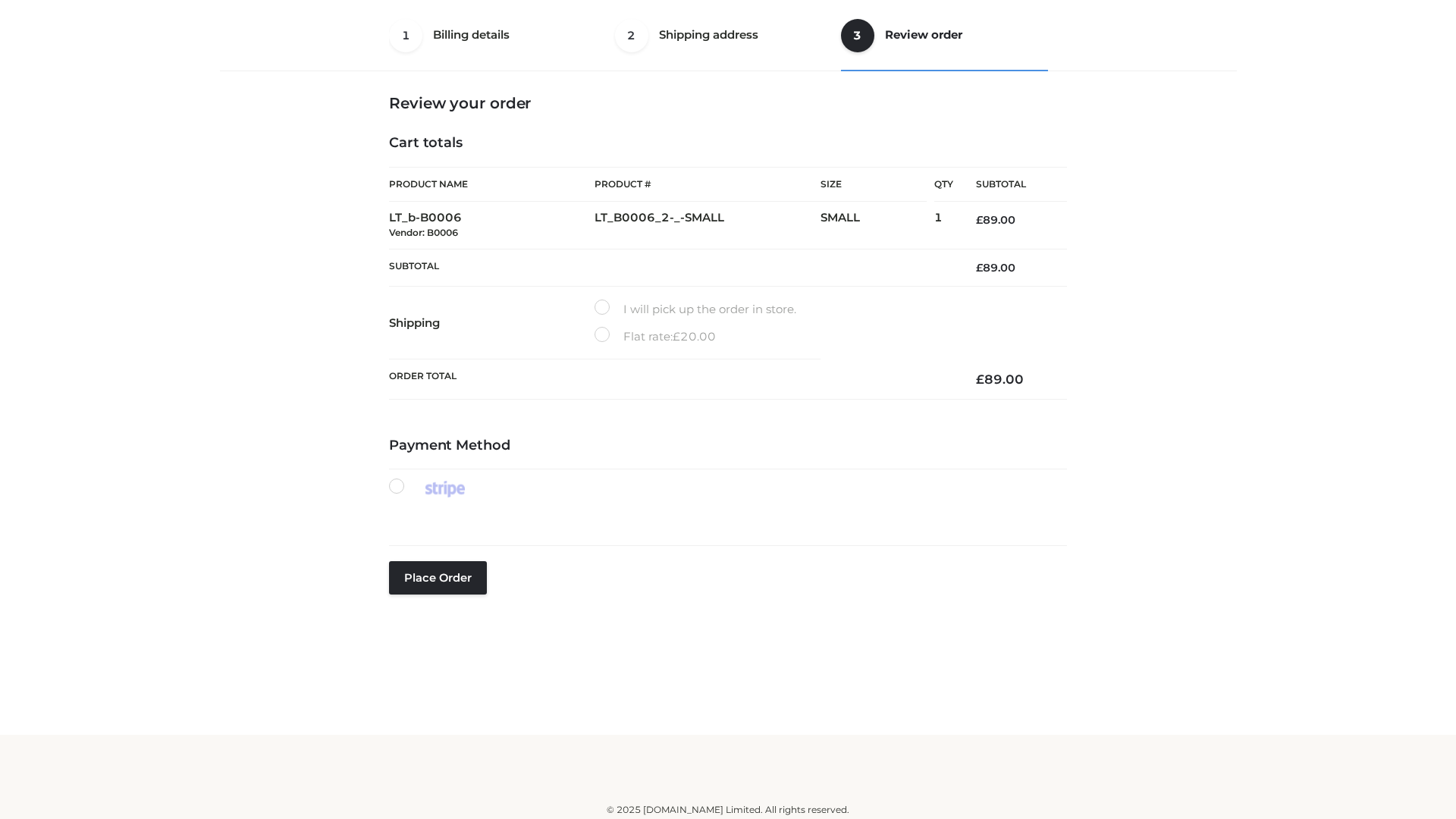 The image size is (1456, 819). What do you see at coordinates (728, 103) in the screenshot?
I see `h3: Review your order` at bounding box center [728, 103].